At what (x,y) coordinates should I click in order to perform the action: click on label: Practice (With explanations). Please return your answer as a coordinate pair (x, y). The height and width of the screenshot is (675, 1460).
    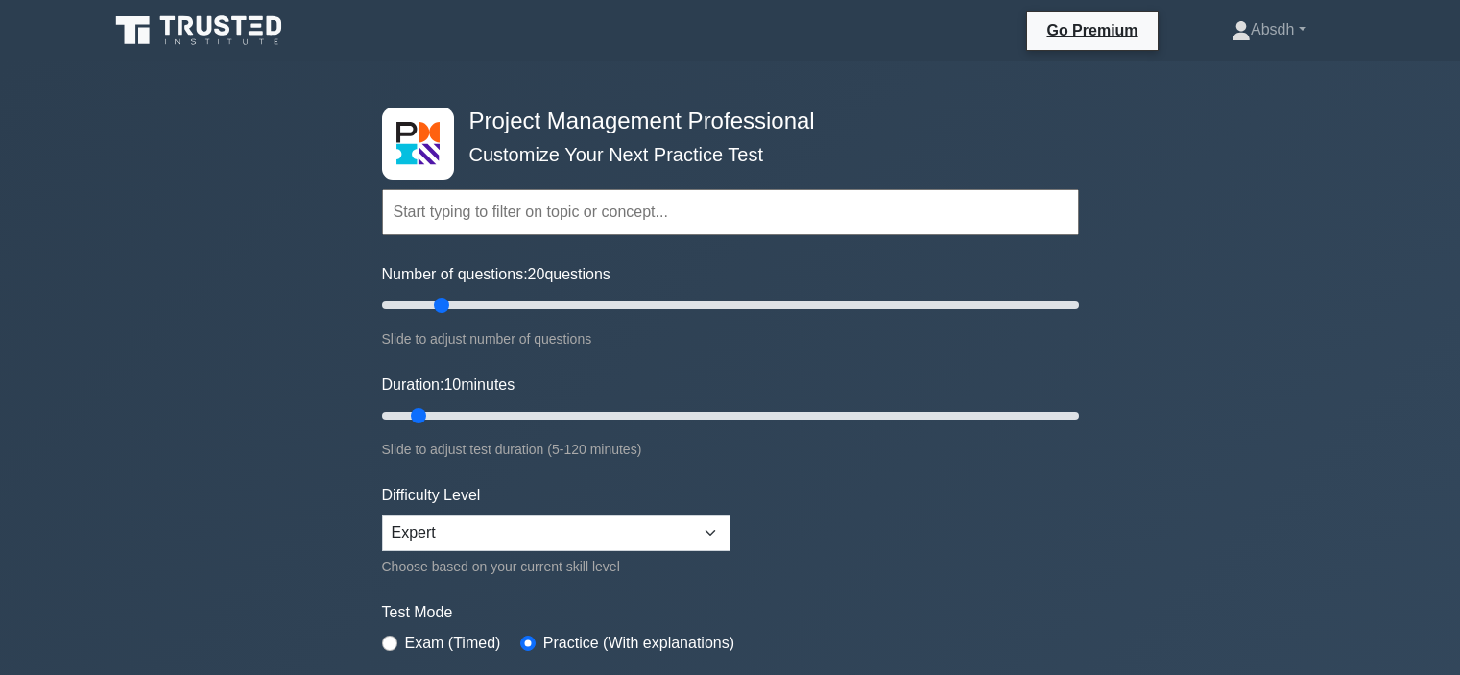
    Looking at the image, I should click on (638, 643).